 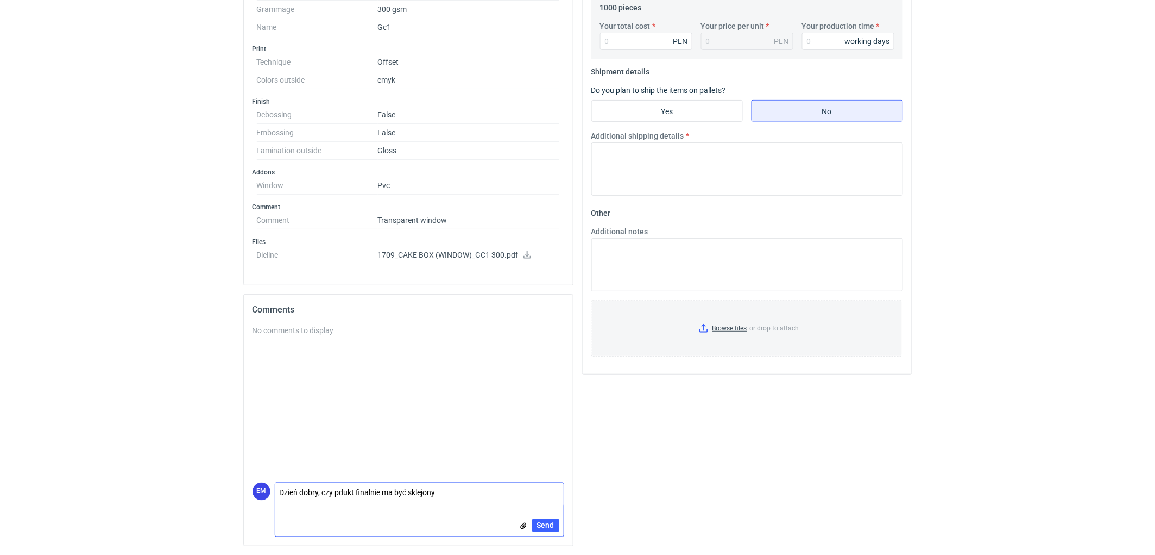 What do you see at coordinates (469, 255) in the screenshot?
I see `p: 1709_CAKE BOX (WINDOW)_GC1 300.pdf` at bounding box center [469, 255].